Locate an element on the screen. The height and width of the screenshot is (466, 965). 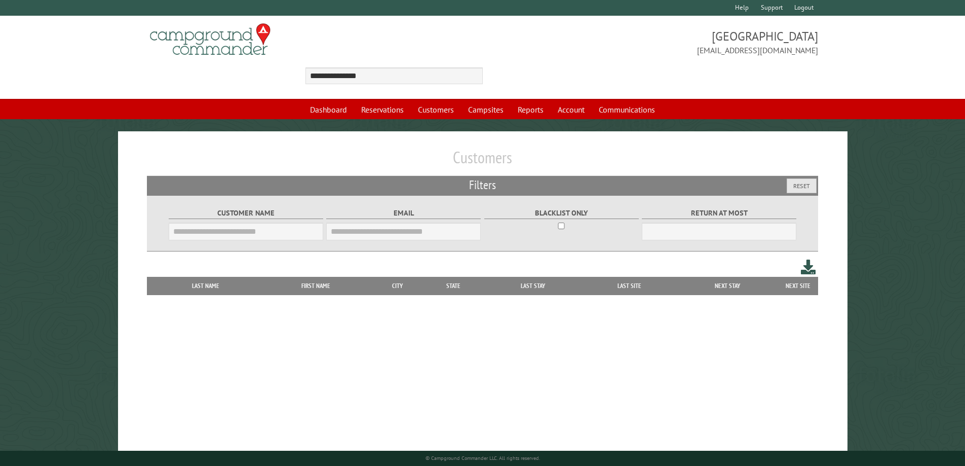
th: Next Site is located at coordinates (798, 286).